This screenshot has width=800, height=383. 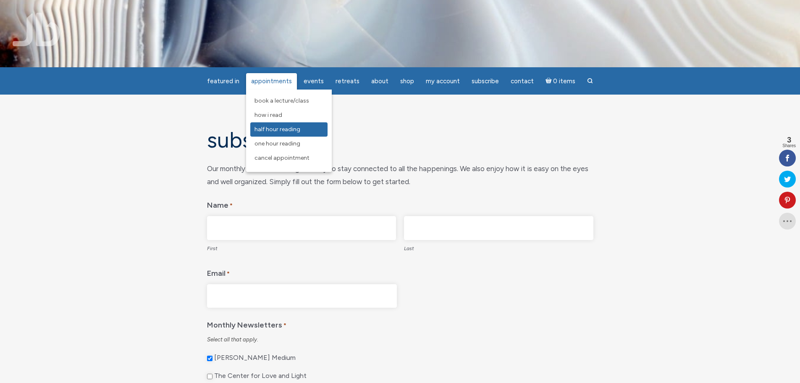 What do you see at coordinates (223, 81) in the screenshot?
I see `span: featured in` at bounding box center [223, 81].